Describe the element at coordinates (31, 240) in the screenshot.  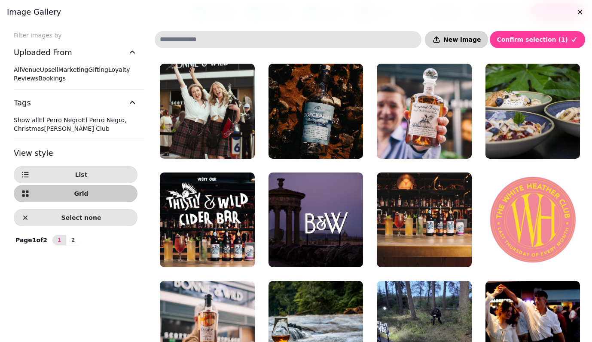
I see `p: Page 1 of 2` at that location.